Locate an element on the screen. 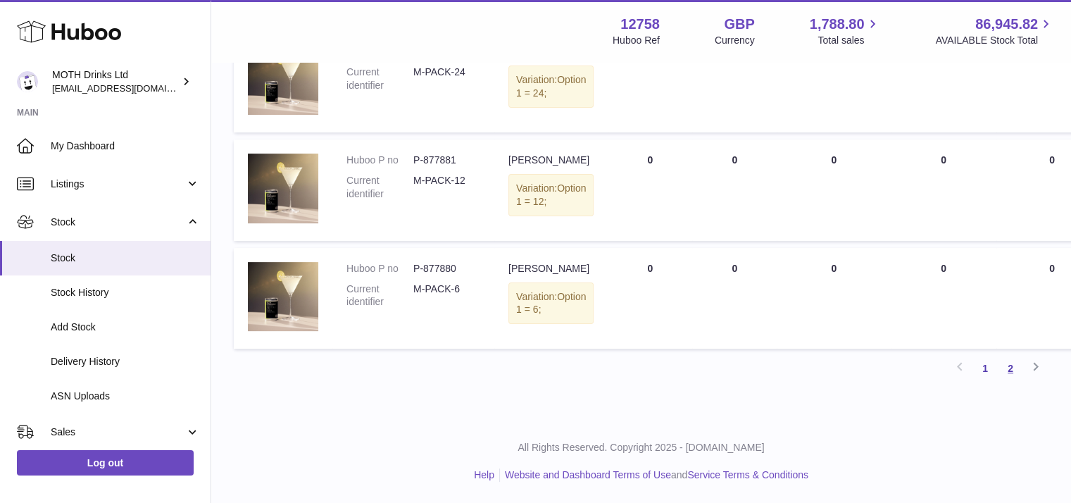 This screenshot has height=503, width=1071. strong: 12758 is located at coordinates (640, 24).